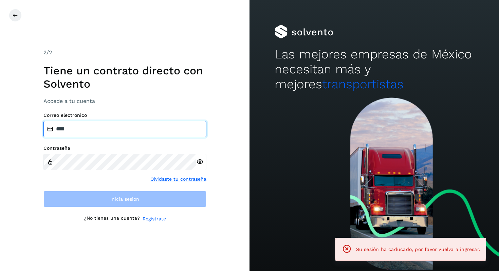 The height and width of the screenshot is (271, 499). Describe the element at coordinates (125, 199) in the screenshot. I see `button: Inicia sesión` at that location.